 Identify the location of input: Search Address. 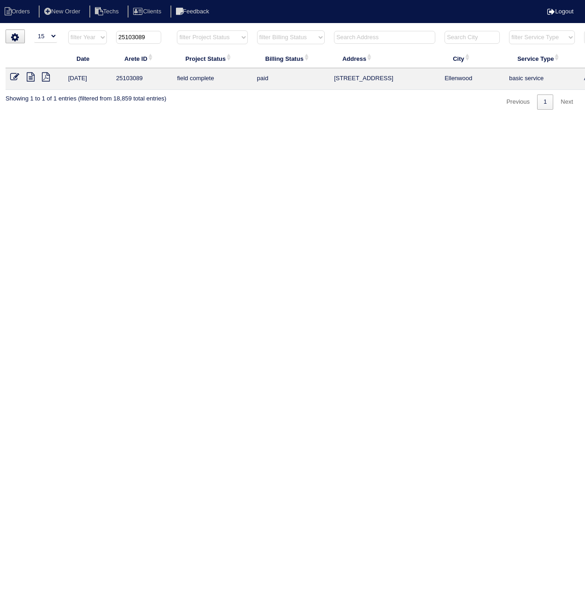
(385, 37).